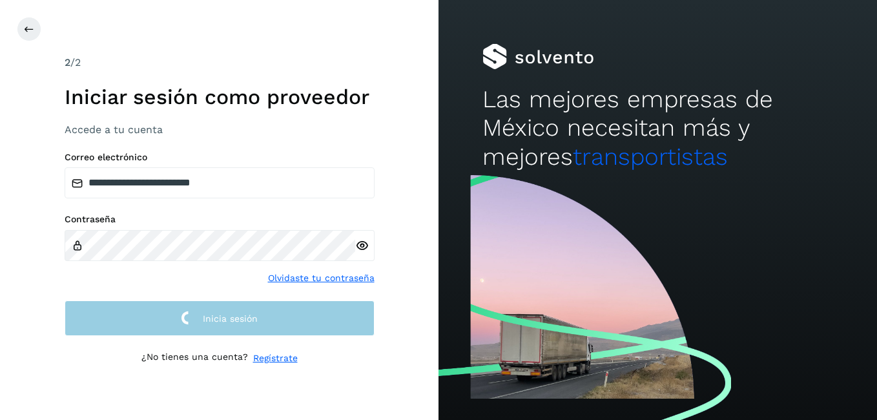 Image resolution: width=877 pixels, height=420 pixels. I want to click on label: Correo electrónico, so click(220, 157).